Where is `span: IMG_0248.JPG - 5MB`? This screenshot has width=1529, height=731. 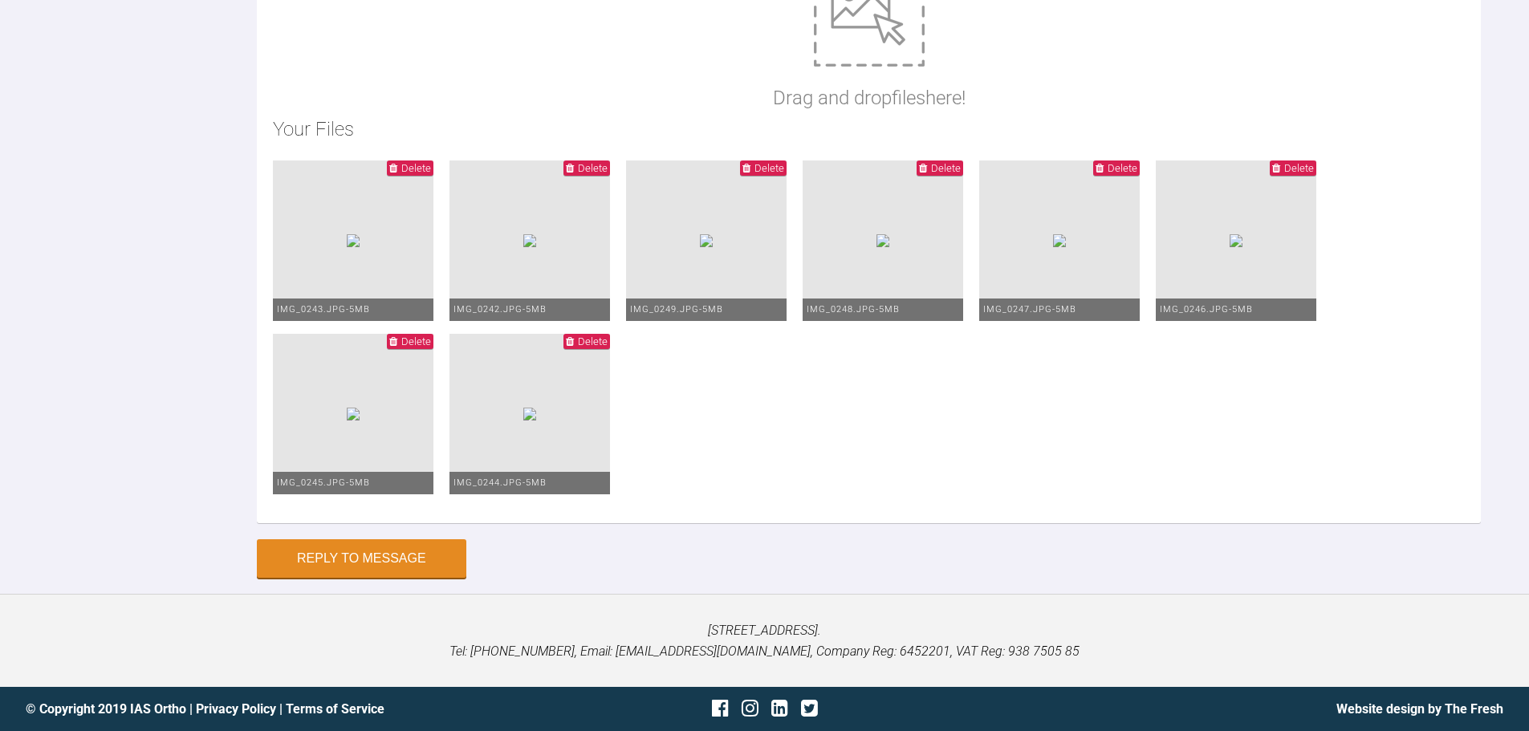
span: IMG_0248.JPG - 5MB is located at coordinates (853, 309).